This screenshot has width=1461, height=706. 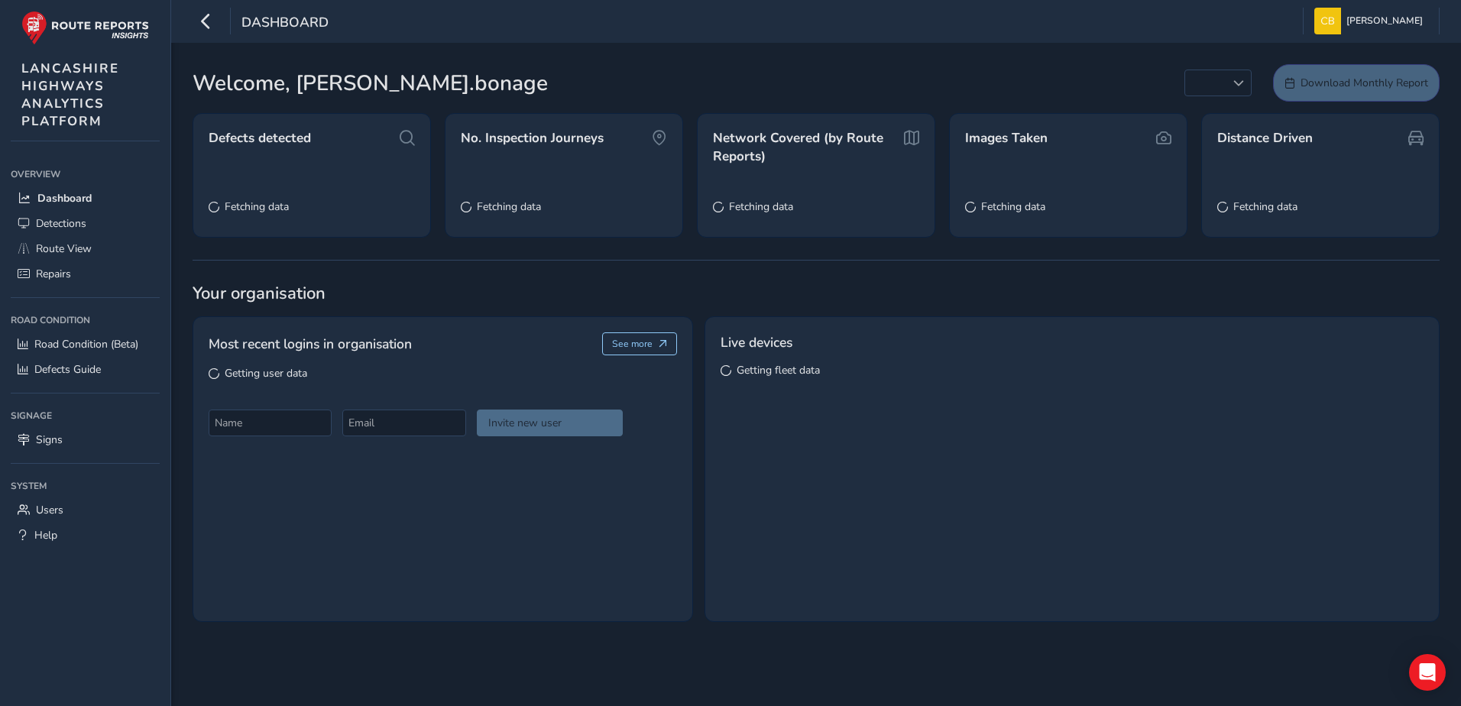 What do you see at coordinates (266, 373) in the screenshot?
I see `span: Getting user data` at bounding box center [266, 373].